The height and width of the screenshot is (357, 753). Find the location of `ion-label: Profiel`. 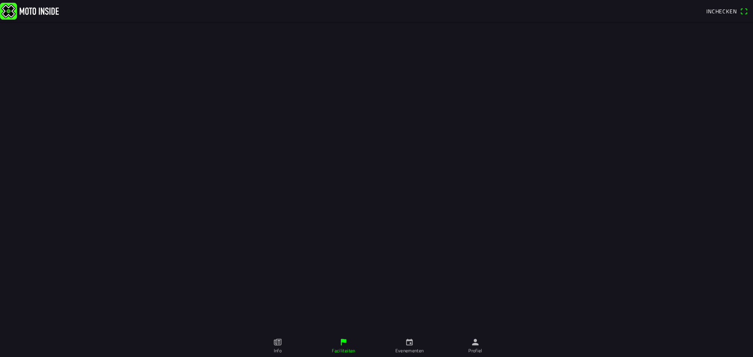

ion-label: Profiel is located at coordinates (475, 351).